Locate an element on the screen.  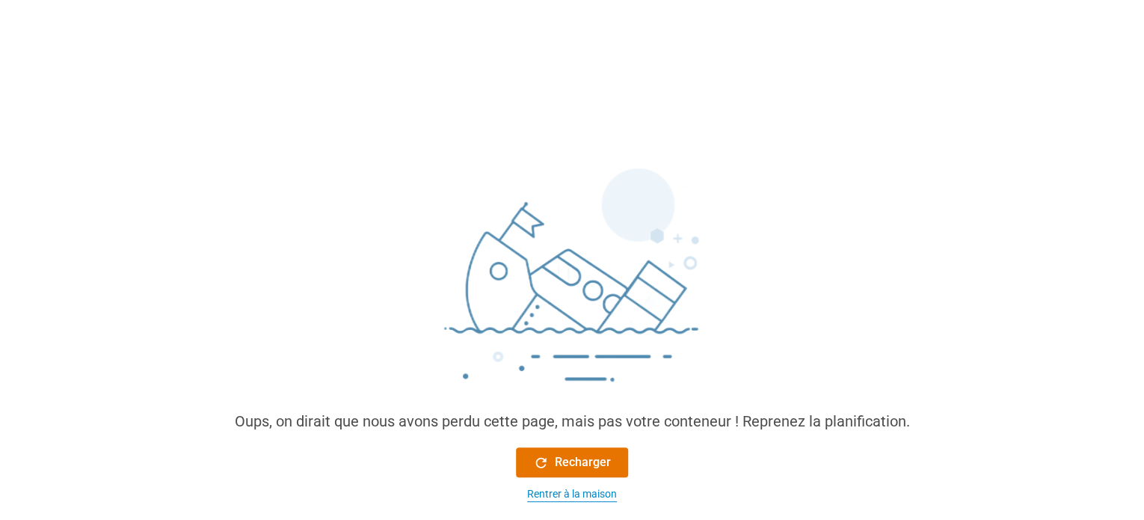
font: Rentrer à la maison is located at coordinates (572, 494).